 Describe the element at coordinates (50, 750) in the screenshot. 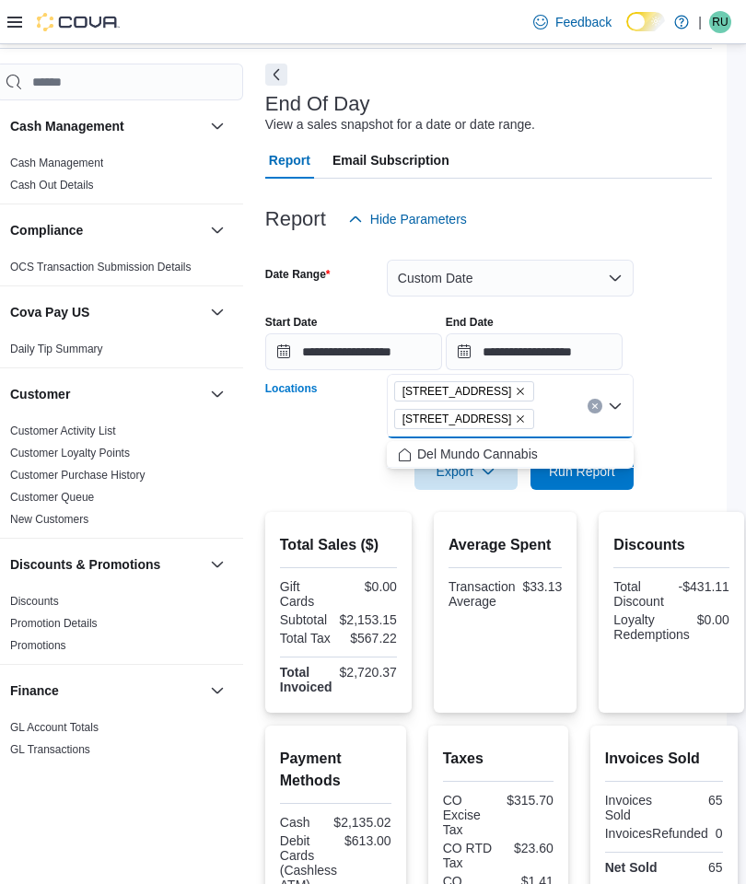

I see `a: GL Transactions` at that location.